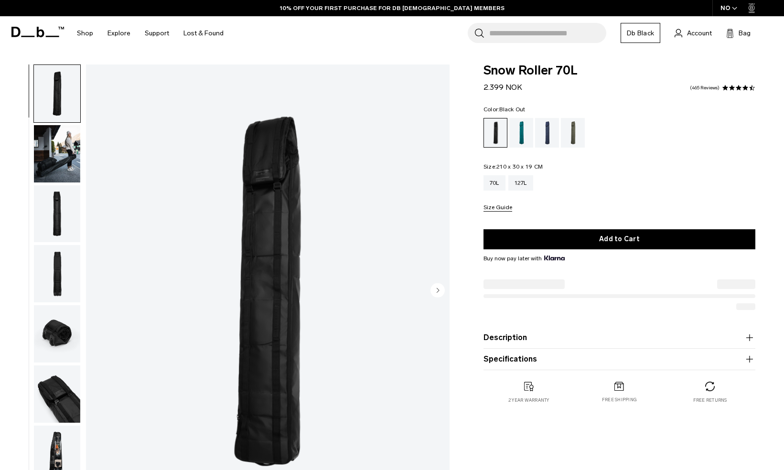 The image size is (784, 470). I want to click on legend: Color:, so click(504, 109).